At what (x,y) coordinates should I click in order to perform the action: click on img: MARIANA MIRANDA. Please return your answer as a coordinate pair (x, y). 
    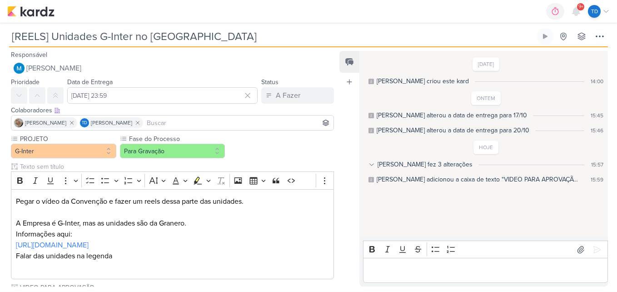
    Looking at the image, I should click on (19, 68).